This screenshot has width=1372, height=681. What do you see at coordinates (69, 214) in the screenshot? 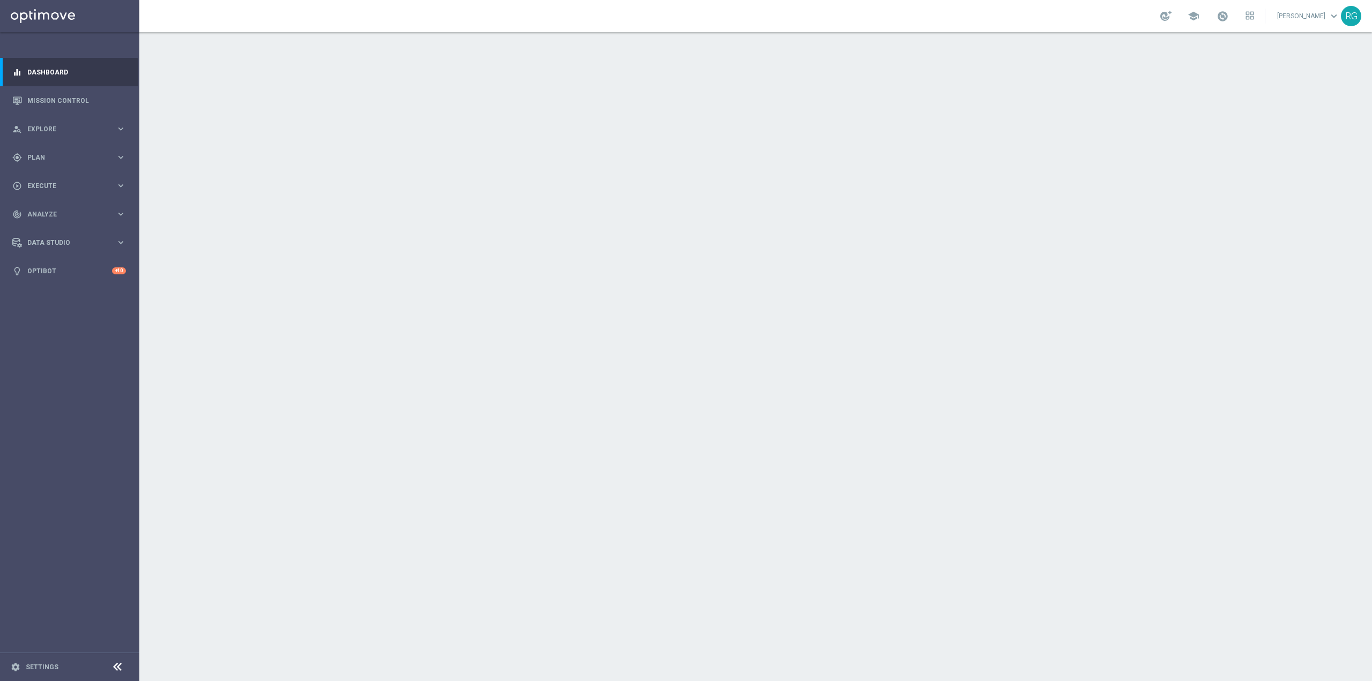
I see `div: track_changes Analyze keyboard_arrow_right` at bounding box center [69, 214].